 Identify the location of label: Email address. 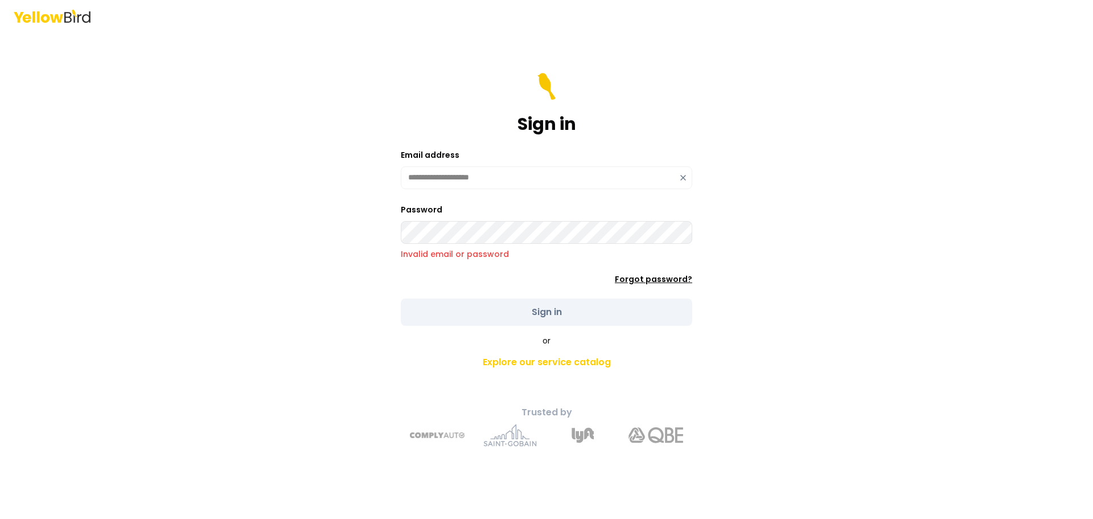
(430, 155).